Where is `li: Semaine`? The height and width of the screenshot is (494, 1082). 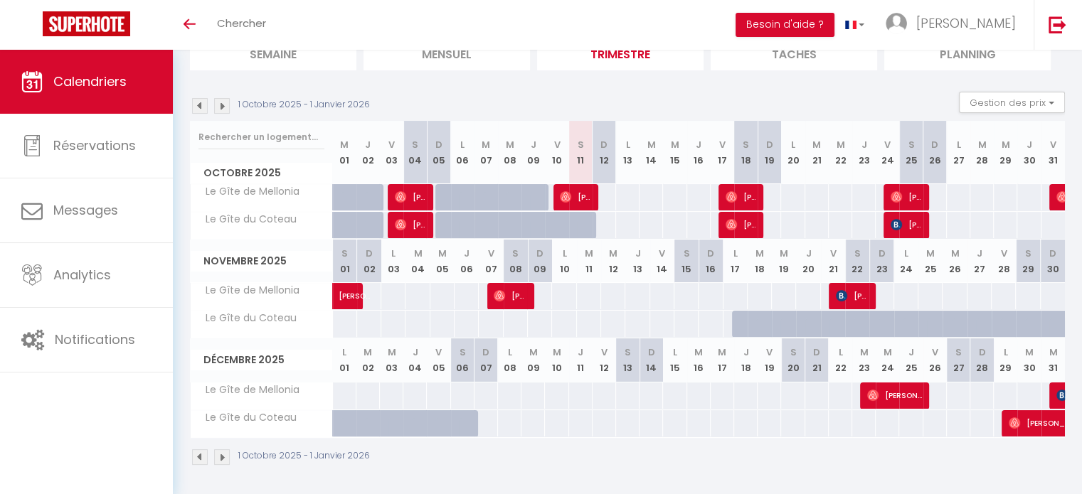
li: Semaine is located at coordinates (273, 53).